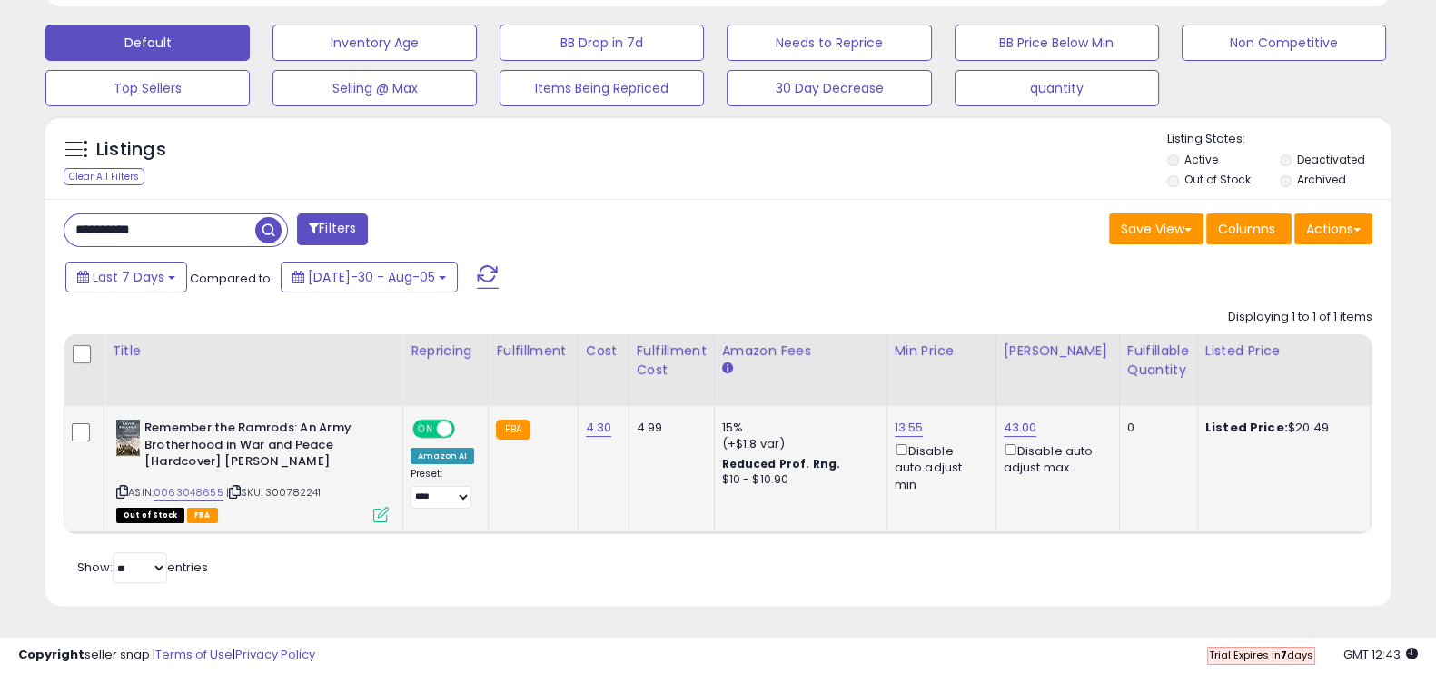 This screenshot has height=674, width=1436. I want to click on button: Items Being Repriced, so click(601, 88).